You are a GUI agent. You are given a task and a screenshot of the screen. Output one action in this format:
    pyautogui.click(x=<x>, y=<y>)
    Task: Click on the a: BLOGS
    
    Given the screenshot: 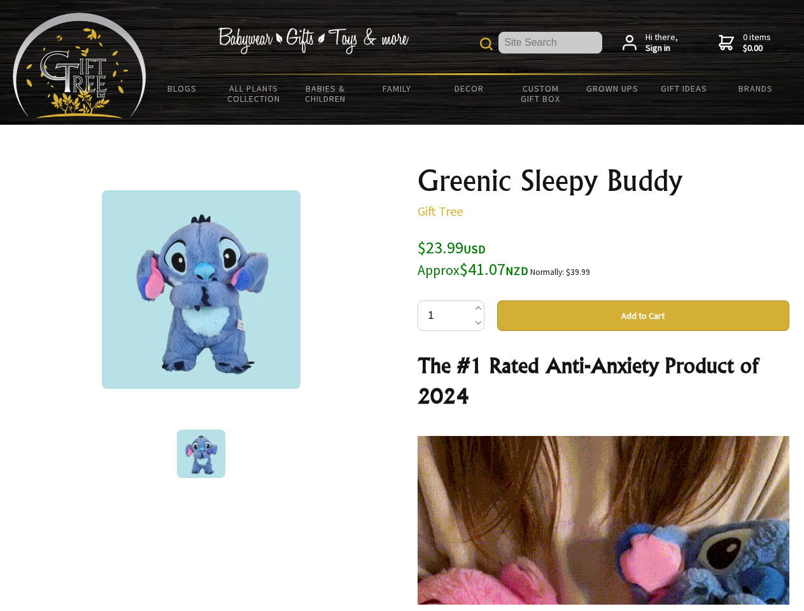 What is the action you would take?
    pyautogui.click(x=182, y=88)
    